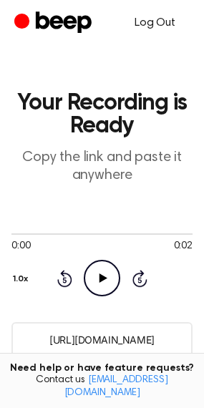 The width and height of the screenshot is (204, 408). What do you see at coordinates (183, 246) in the screenshot?
I see `span: 0:02` at bounding box center [183, 246].